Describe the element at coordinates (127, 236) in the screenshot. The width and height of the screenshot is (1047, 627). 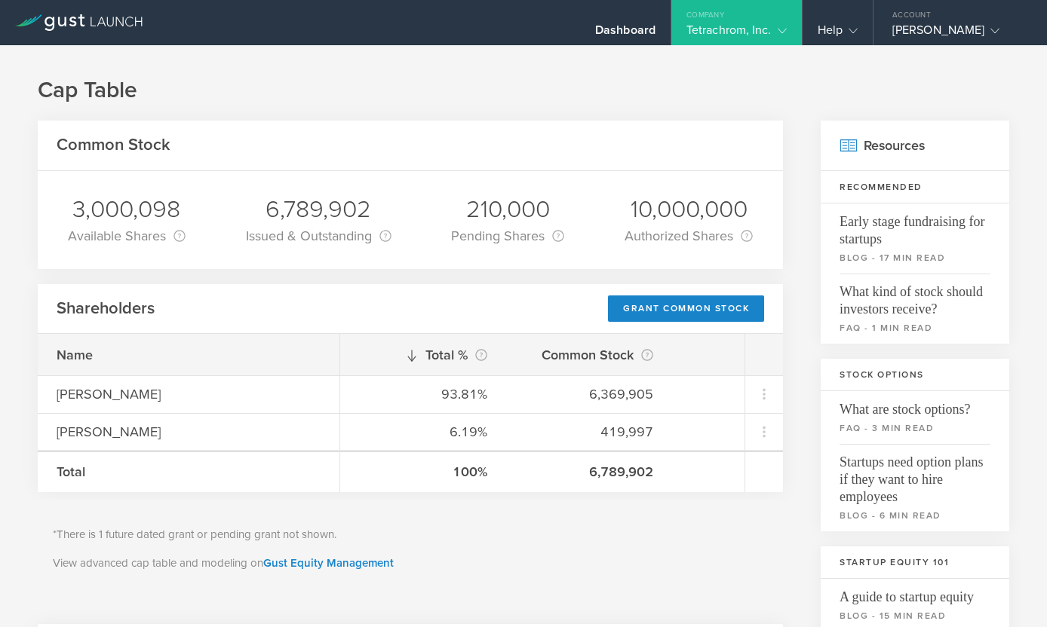
I see `div: Available Shares` at that location.